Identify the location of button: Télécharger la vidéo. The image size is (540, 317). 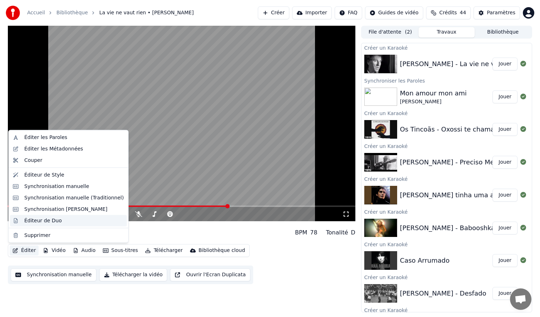
(133, 275).